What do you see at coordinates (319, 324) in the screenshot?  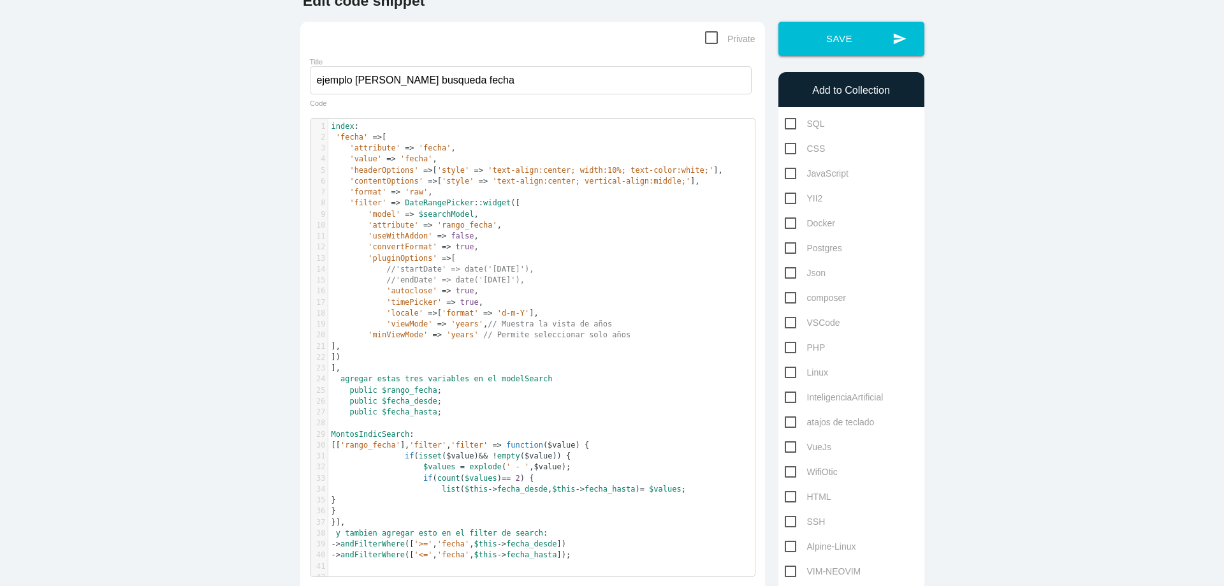 I see `div: 19` at bounding box center [319, 324].